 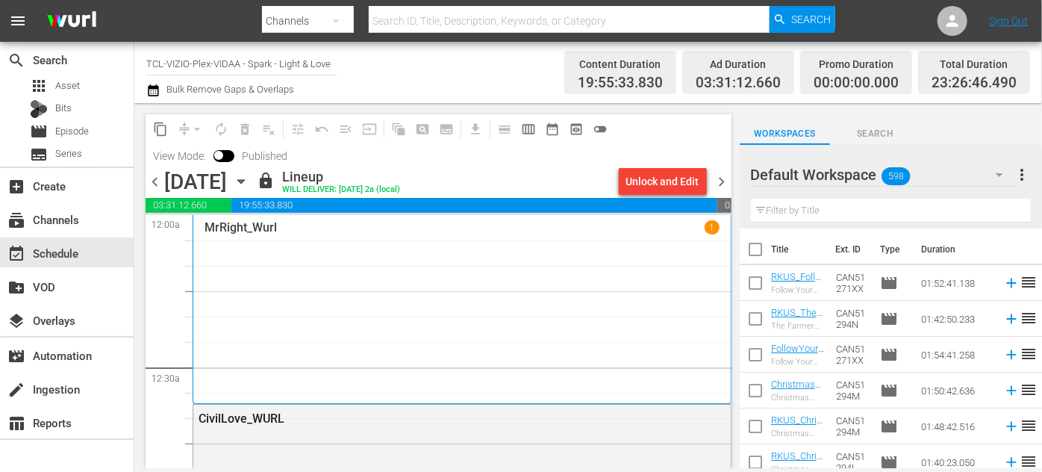 I want to click on span: 00:33:13.510, so click(x=724, y=205).